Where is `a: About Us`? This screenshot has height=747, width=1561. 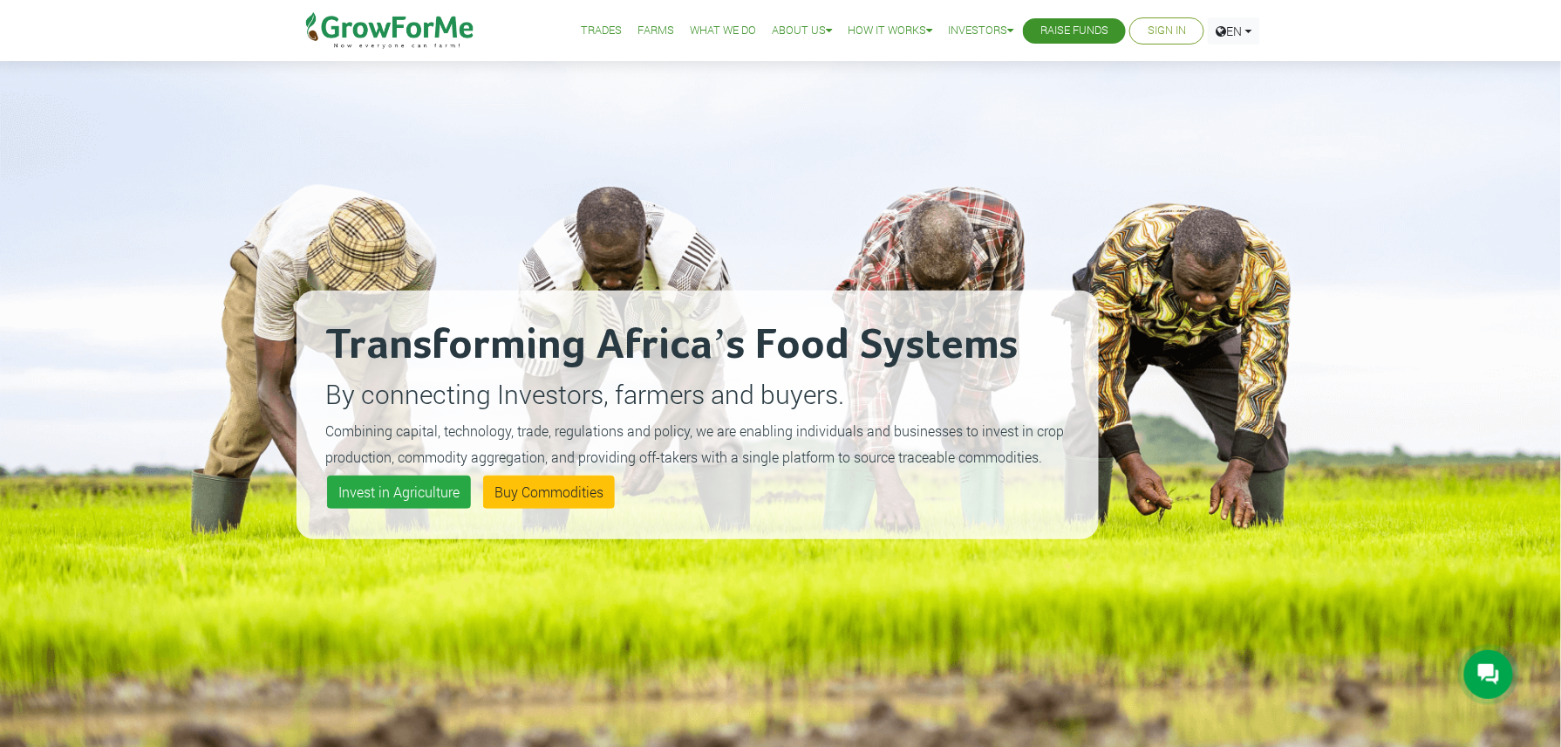 a: About Us is located at coordinates (802, 31).